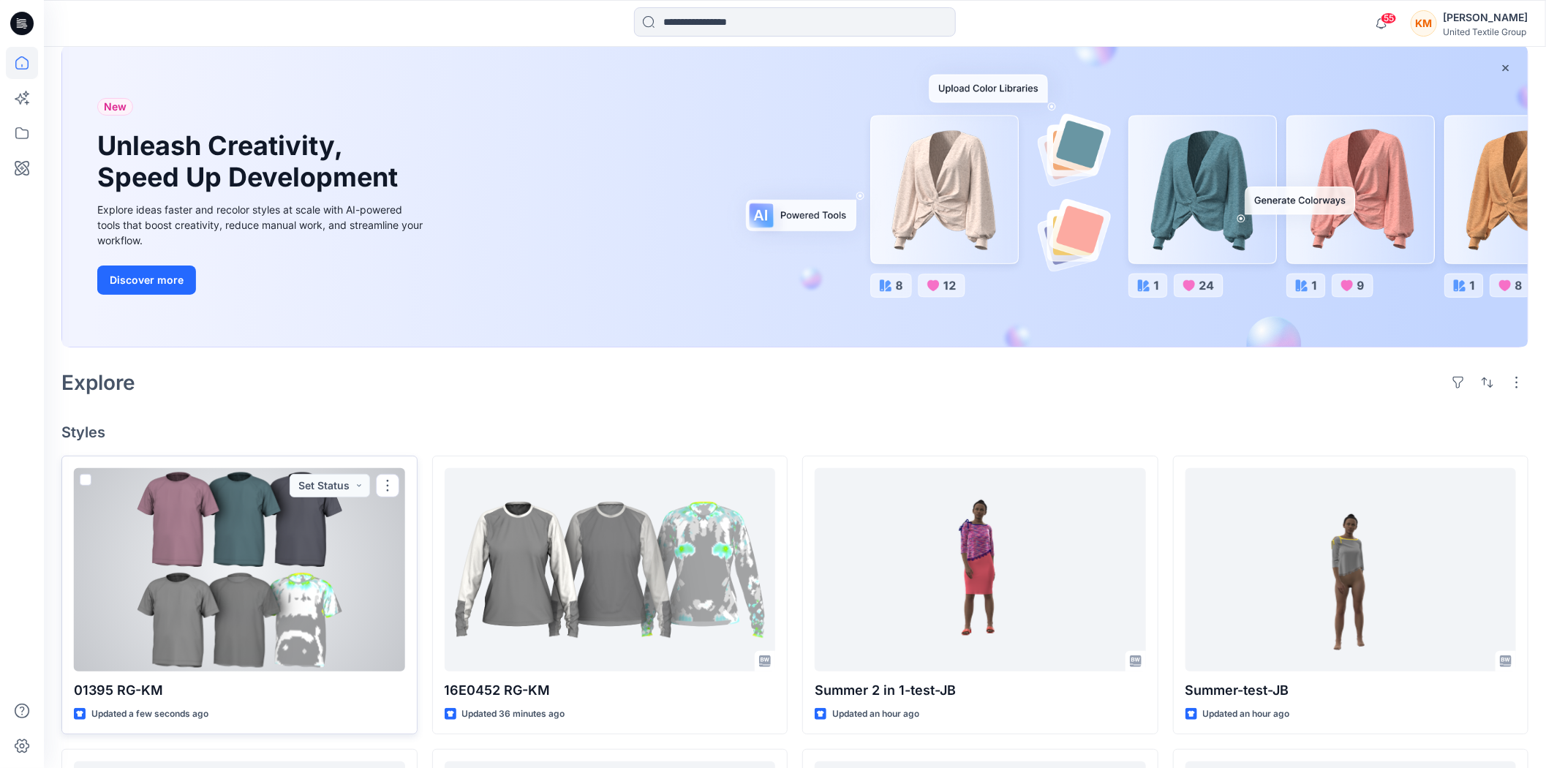 The height and width of the screenshot is (768, 1546). What do you see at coordinates (98, 382) in the screenshot?
I see `h2: Explore` at bounding box center [98, 382].